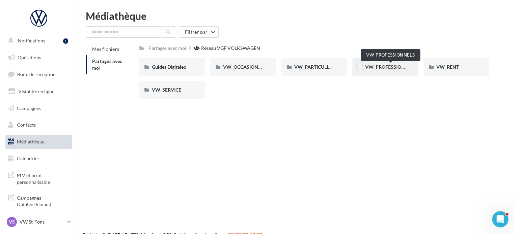  I want to click on span: Médiathèque, so click(31, 142).